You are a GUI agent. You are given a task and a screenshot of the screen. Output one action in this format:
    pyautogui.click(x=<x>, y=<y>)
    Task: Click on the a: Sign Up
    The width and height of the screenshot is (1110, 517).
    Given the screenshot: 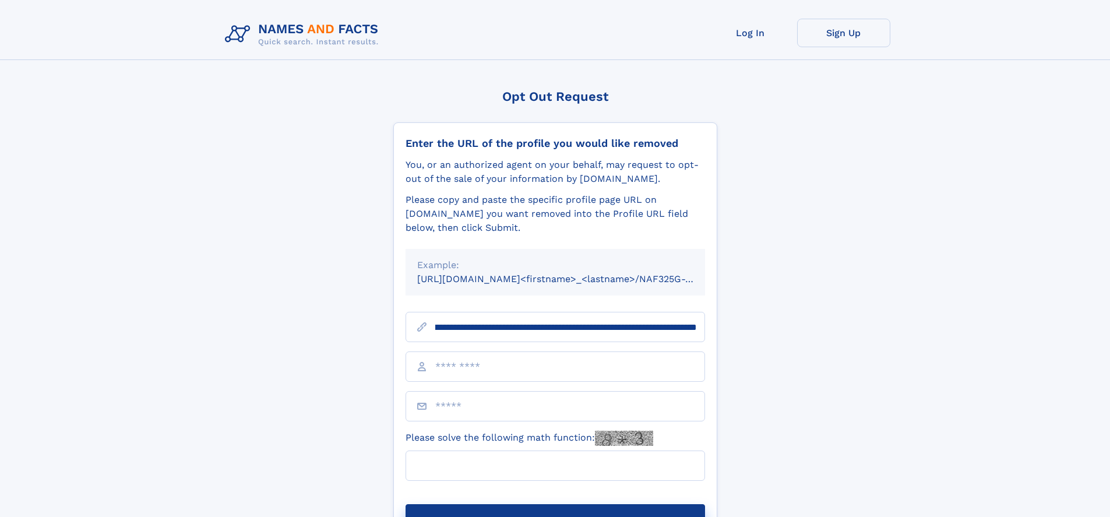 What is the action you would take?
    pyautogui.click(x=844, y=33)
    